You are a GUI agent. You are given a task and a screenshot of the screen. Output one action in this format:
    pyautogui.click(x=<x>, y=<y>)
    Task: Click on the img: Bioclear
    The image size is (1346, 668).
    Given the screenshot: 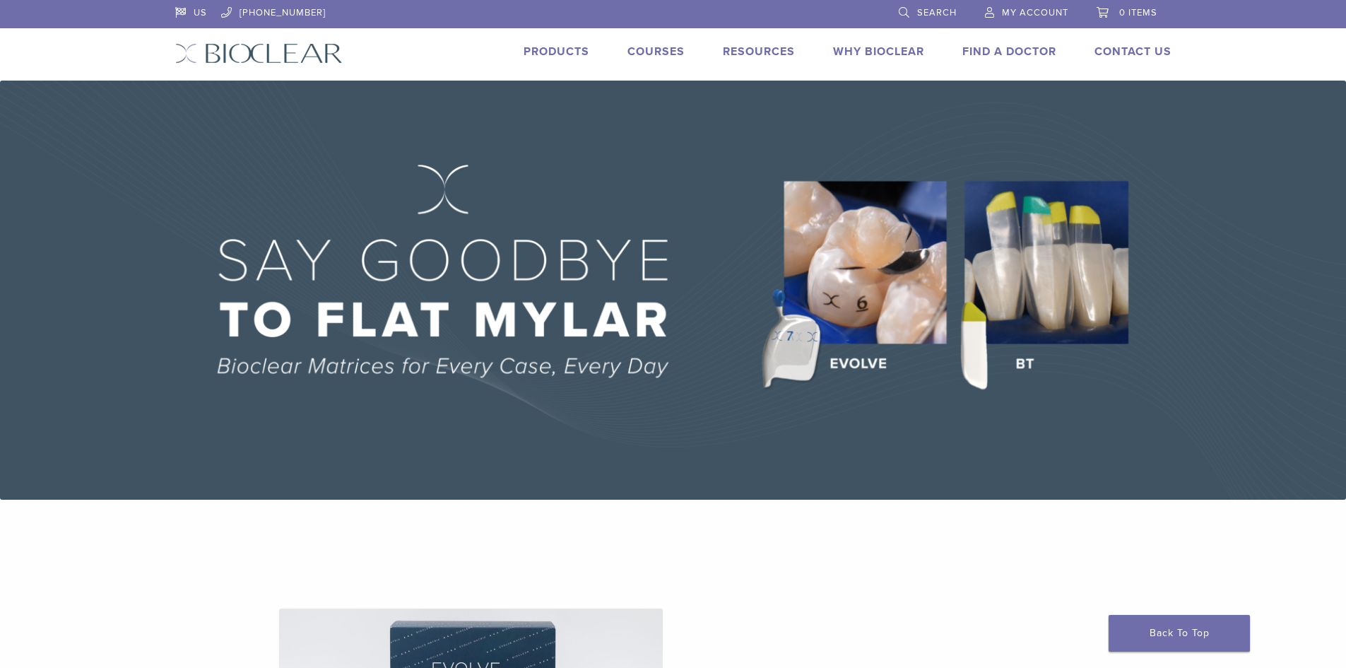 What is the action you would take?
    pyautogui.click(x=259, y=53)
    